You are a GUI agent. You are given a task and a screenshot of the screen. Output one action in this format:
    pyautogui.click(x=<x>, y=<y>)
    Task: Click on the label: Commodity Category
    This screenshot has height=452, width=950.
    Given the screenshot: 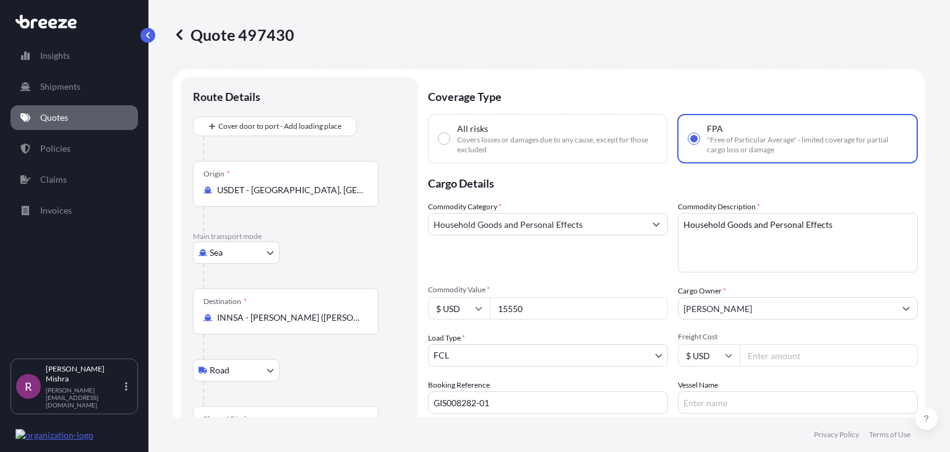 What is the action you would take?
    pyautogui.click(x=465, y=207)
    